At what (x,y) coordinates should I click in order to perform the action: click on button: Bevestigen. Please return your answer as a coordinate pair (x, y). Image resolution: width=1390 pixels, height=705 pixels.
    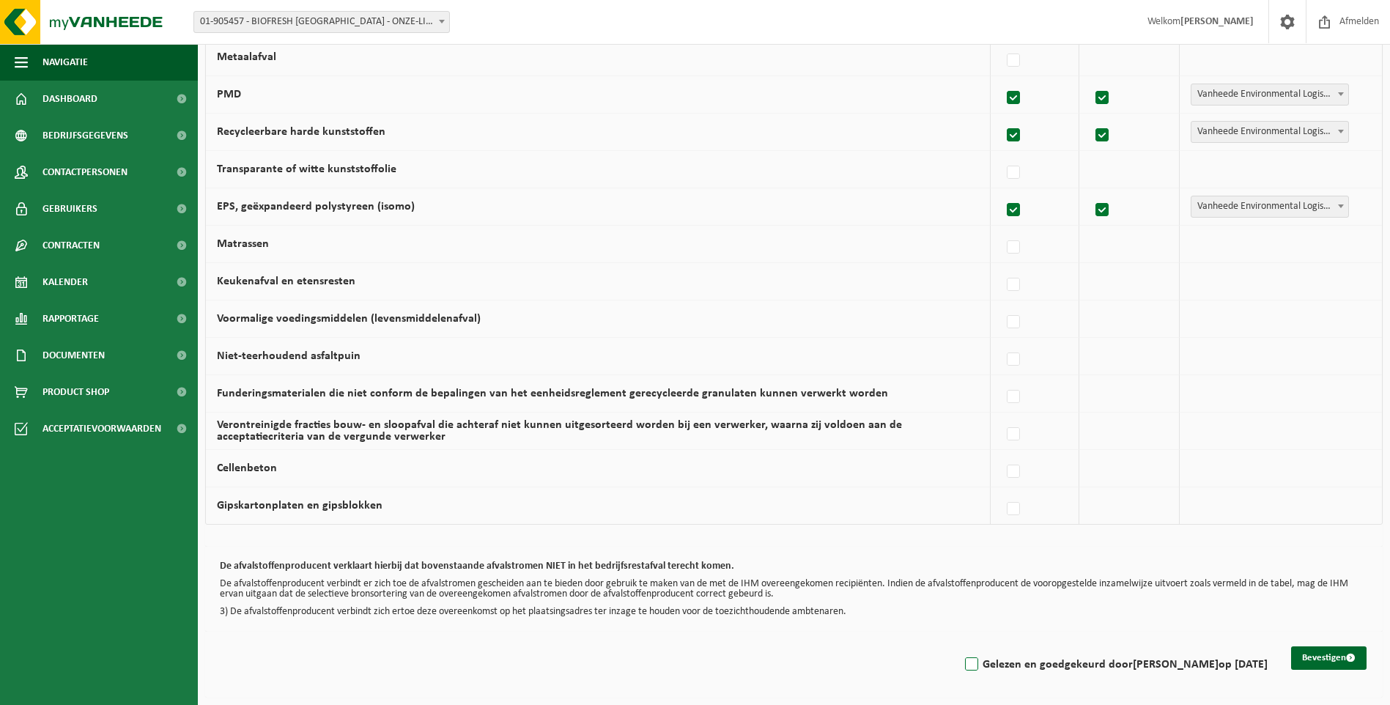
    Looking at the image, I should click on (1329, 658).